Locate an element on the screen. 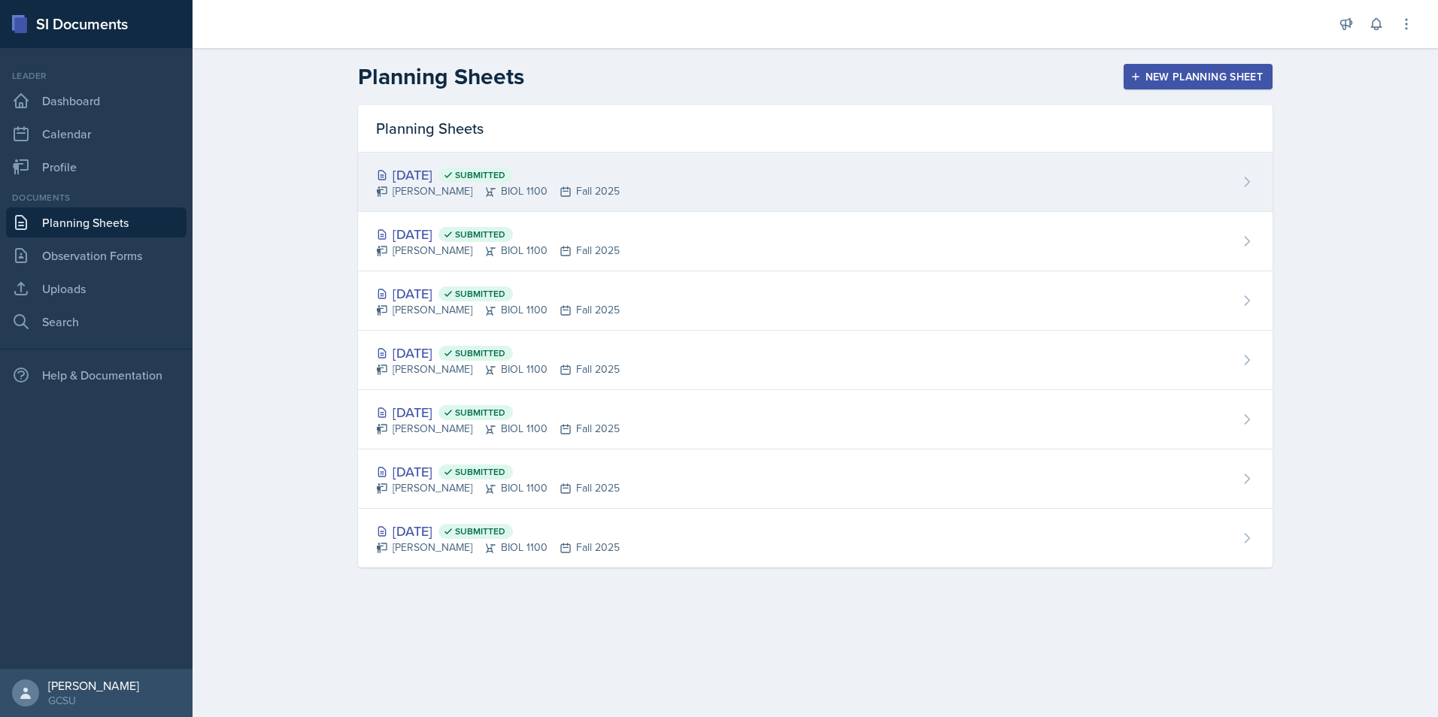 The height and width of the screenshot is (717, 1438). a: Profile is located at coordinates (96, 167).